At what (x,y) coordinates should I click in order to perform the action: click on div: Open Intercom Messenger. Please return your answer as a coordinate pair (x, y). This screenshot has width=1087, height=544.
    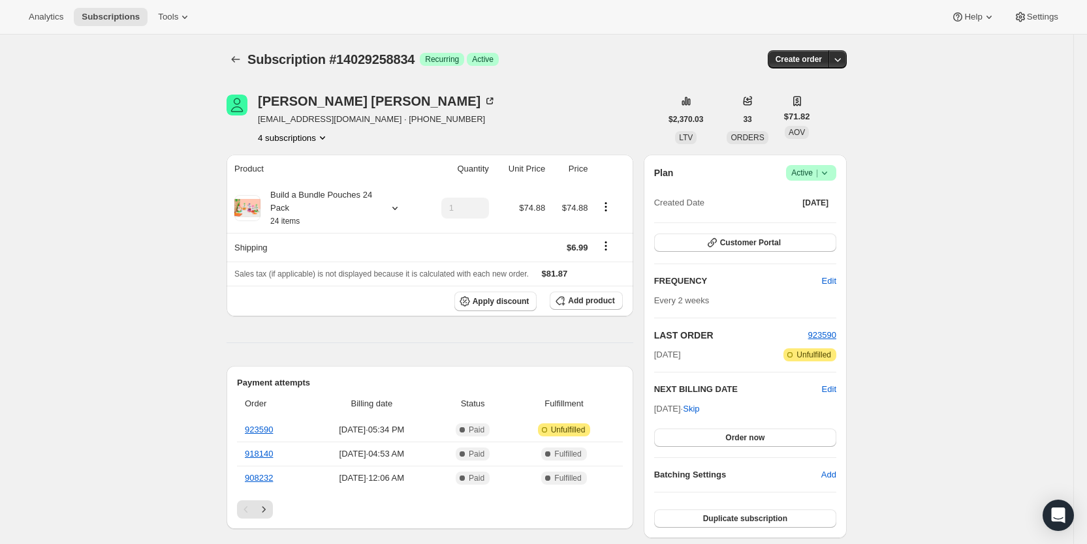
    Looking at the image, I should click on (1058, 516).